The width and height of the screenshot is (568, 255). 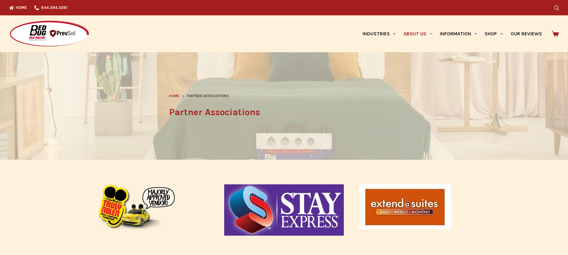 I want to click on span: Home, so click(x=174, y=96).